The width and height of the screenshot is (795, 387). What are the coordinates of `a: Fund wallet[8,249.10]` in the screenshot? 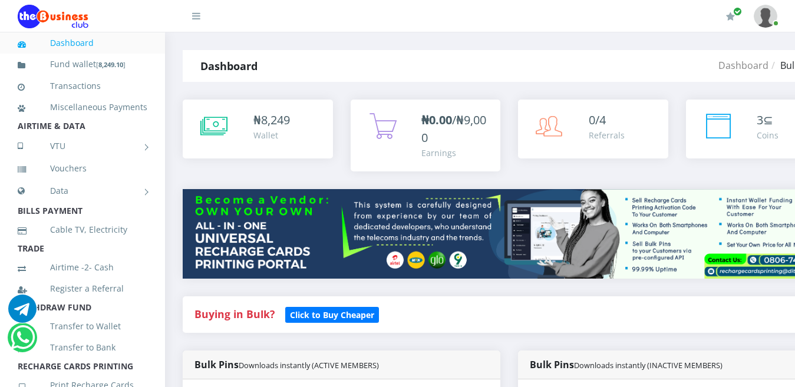 It's located at (83, 64).